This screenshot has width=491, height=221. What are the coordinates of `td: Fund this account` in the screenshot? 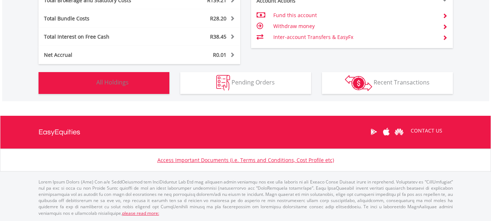 It's located at (355, 15).